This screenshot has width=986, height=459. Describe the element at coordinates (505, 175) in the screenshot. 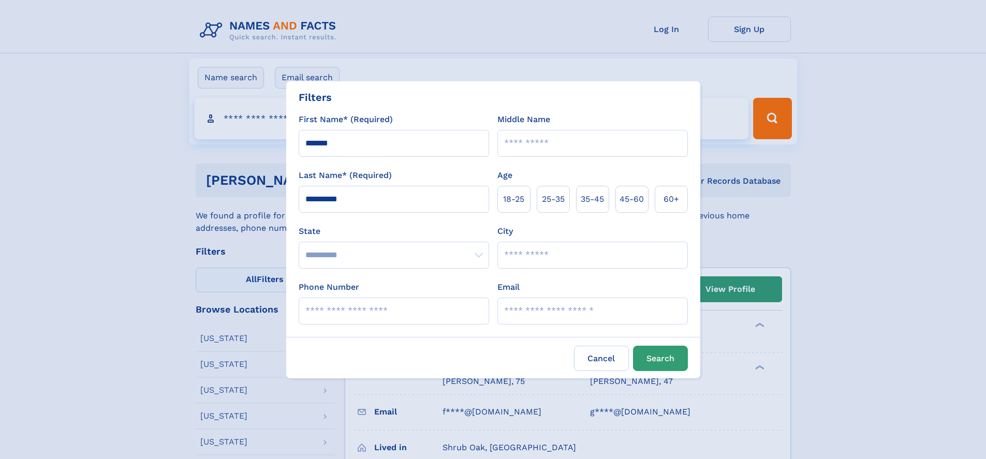

I see `label: Age` at that location.